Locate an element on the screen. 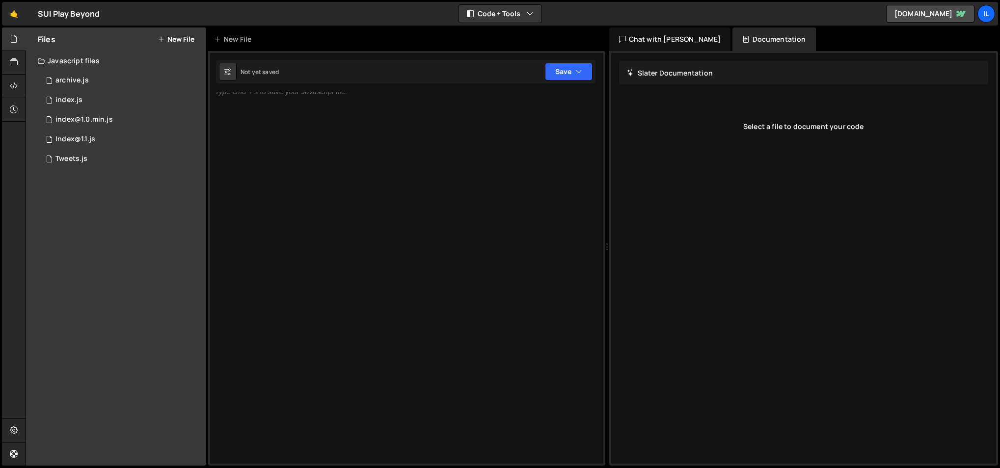 Image resolution: width=1000 pixels, height=468 pixels. div: 13362/34425.js is located at coordinates (122, 120).